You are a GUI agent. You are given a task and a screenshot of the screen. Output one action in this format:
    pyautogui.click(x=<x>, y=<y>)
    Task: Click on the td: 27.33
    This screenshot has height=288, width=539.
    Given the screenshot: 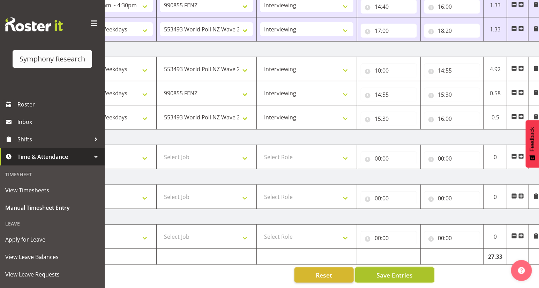 What is the action you would take?
    pyautogui.click(x=495, y=256)
    